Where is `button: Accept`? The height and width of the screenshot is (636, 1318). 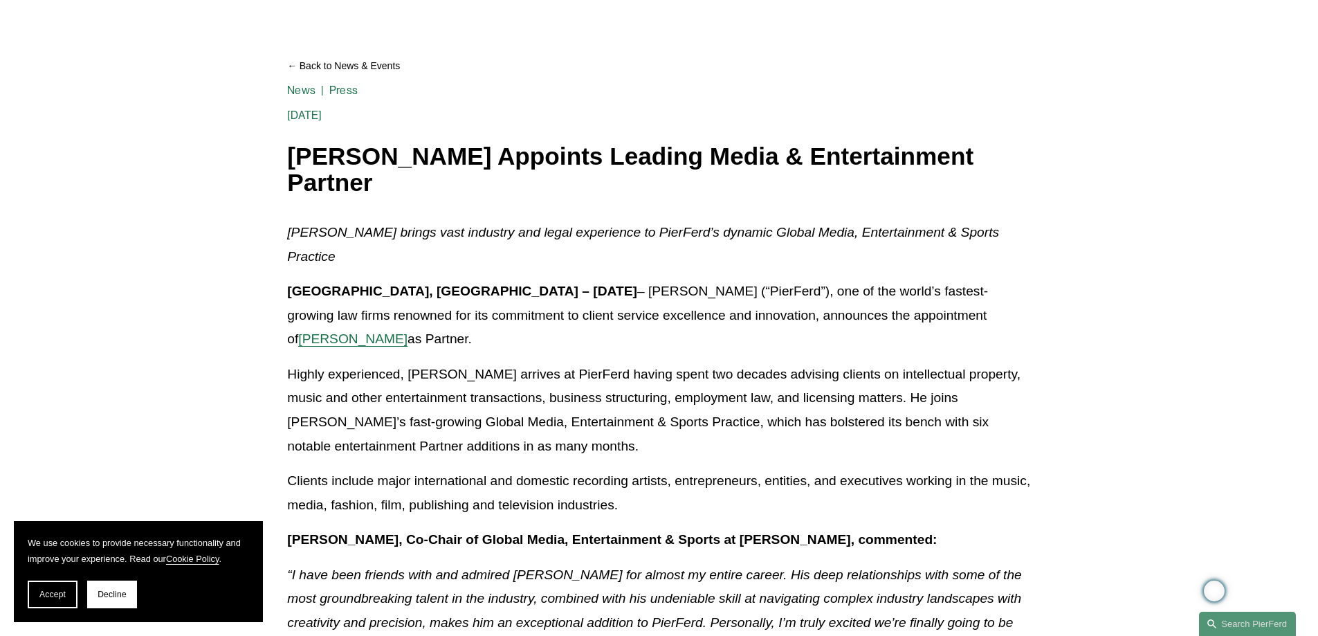 button: Accept is located at coordinates (53, 594).